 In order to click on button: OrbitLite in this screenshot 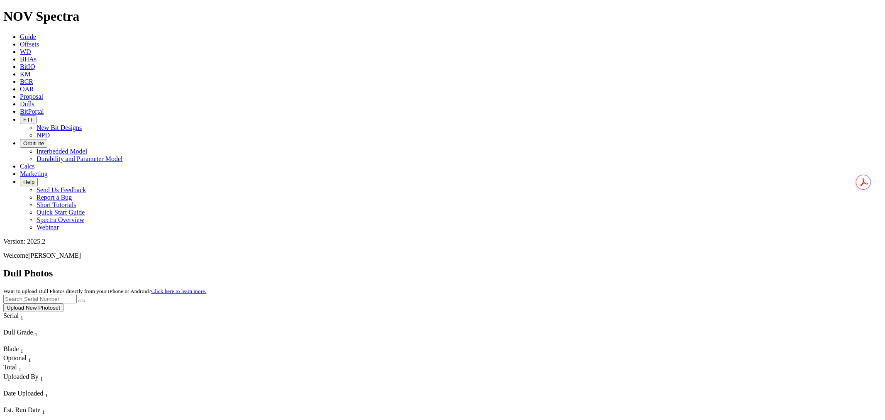, I will do `click(34, 143)`.